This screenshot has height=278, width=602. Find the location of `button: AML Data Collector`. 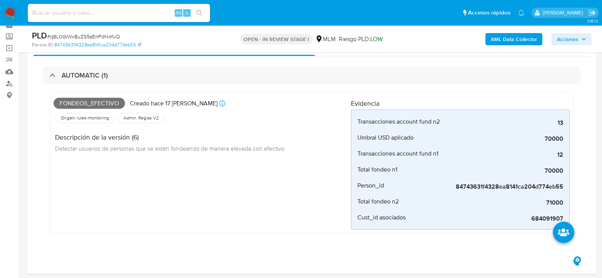

button: AML Data Collector is located at coordinates (514, 39).